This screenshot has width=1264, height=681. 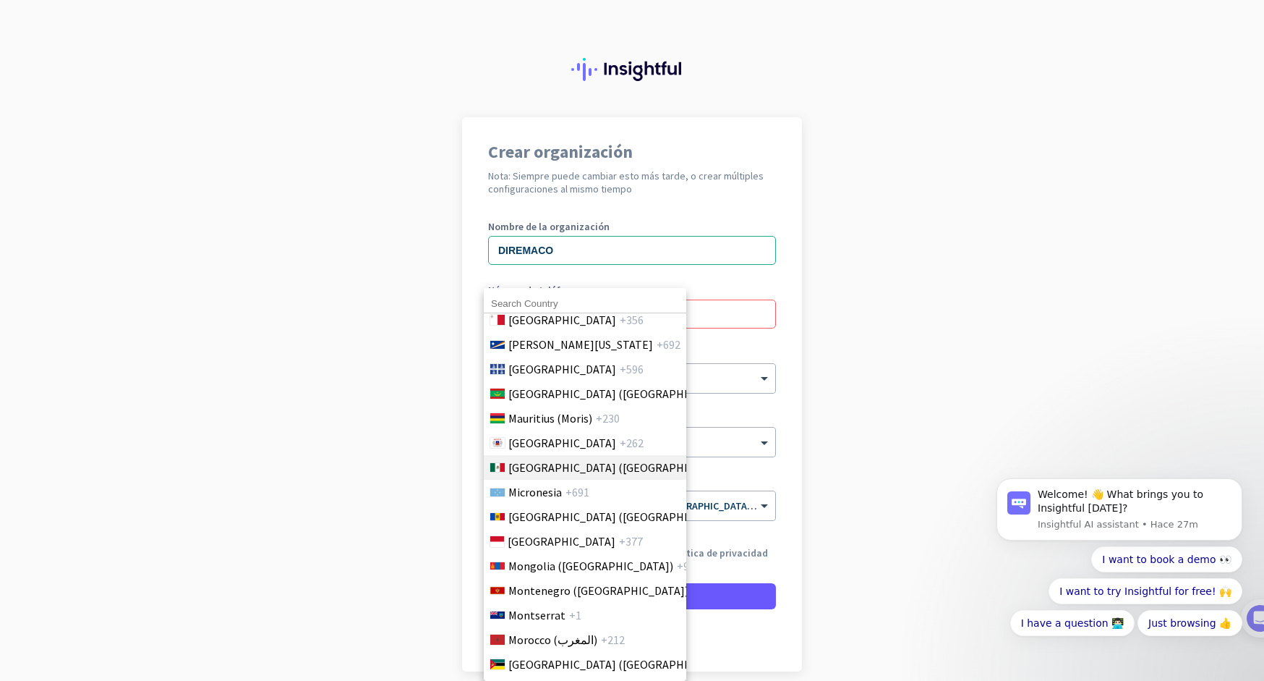 What do you see at coordinates (535, 492) in the screenshot?
I see `span: Micronesia` at bounding box center [535, 492].